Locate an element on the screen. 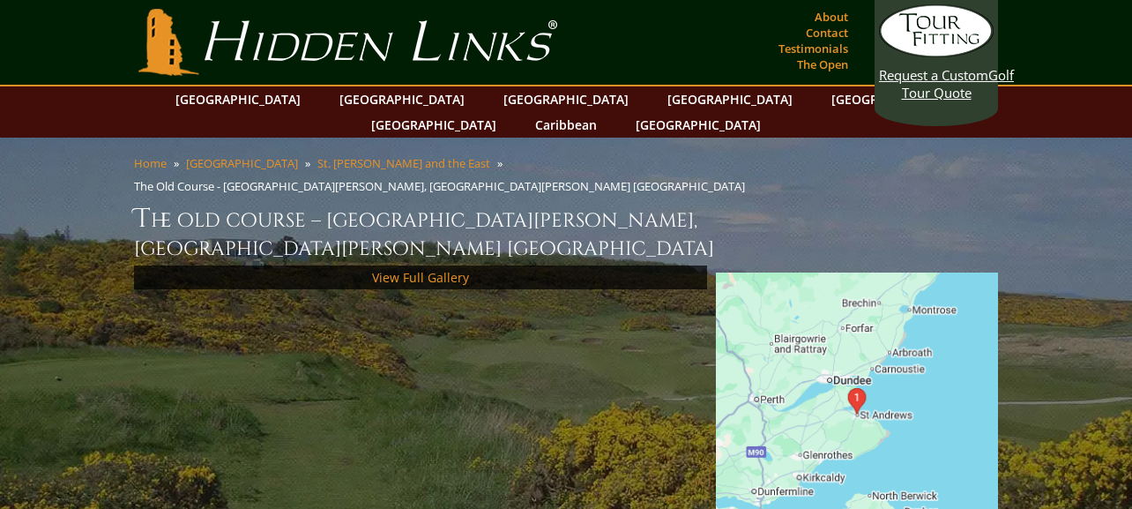 The height and width of the screenshot is (509, 1132). a: View Full Gallery is located at coordinates (421, 277).